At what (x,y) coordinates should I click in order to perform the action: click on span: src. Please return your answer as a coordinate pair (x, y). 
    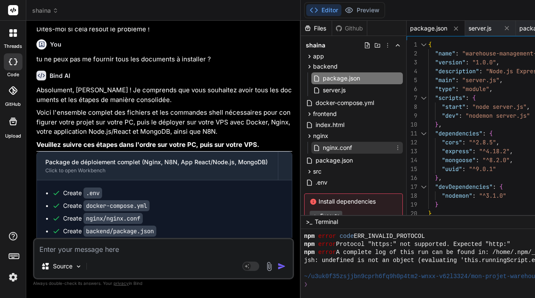
    Looking at the image, I should click on (317, 172).